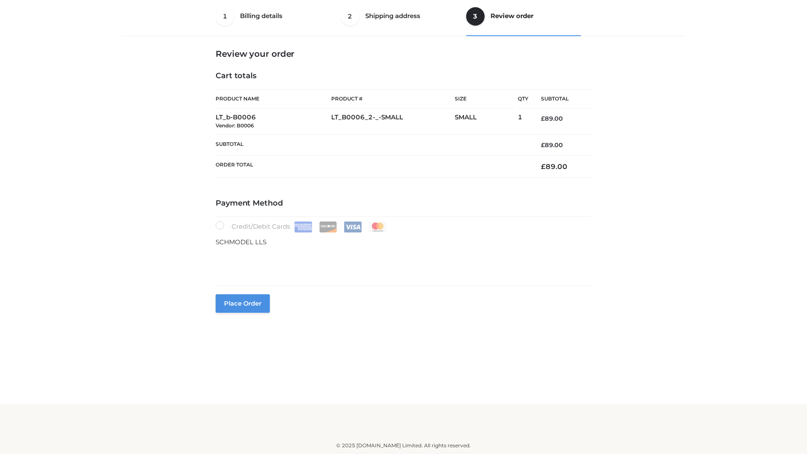 Image resolution: width=807 pixels, height=454 pixels. Describe the element at coordinates (303, 227) in the screenshot. I see `img: Amex` at that location.